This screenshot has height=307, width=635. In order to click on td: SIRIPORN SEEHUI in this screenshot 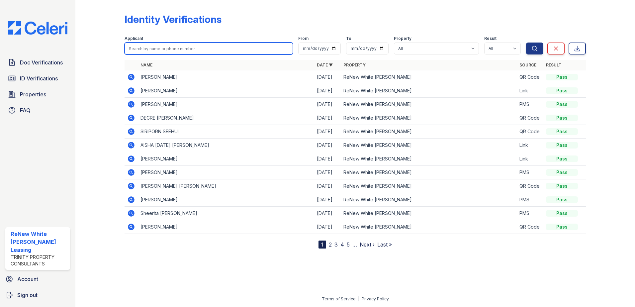, I will do `click(226, 132)`.